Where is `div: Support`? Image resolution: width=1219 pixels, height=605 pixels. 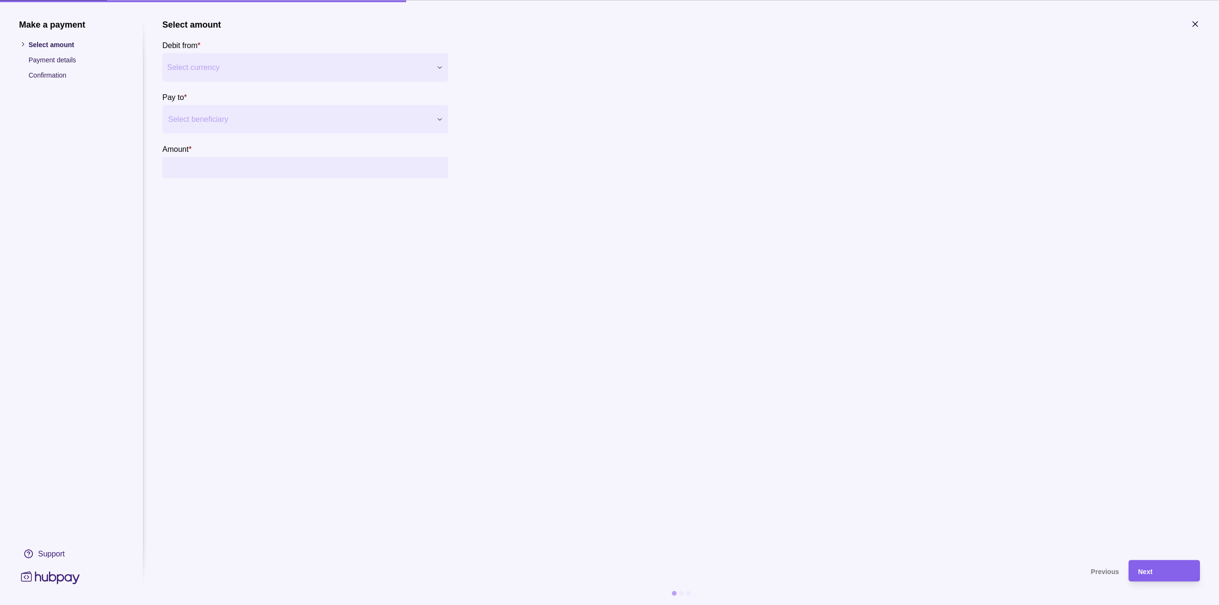 div: Support is located at coordinates (51, 554).